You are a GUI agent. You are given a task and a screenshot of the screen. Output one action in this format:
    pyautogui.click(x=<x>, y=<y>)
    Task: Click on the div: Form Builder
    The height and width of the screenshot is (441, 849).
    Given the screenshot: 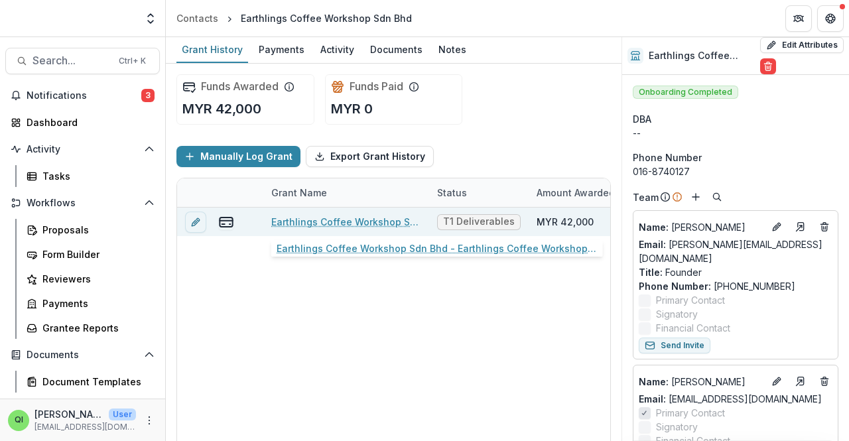 What is the action you would take?
    pyautogui.click(x=95, y=254)
    